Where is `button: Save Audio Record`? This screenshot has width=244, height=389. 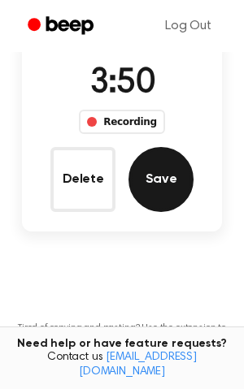
button: Save Audio Record is located at coordinates (161, 180).